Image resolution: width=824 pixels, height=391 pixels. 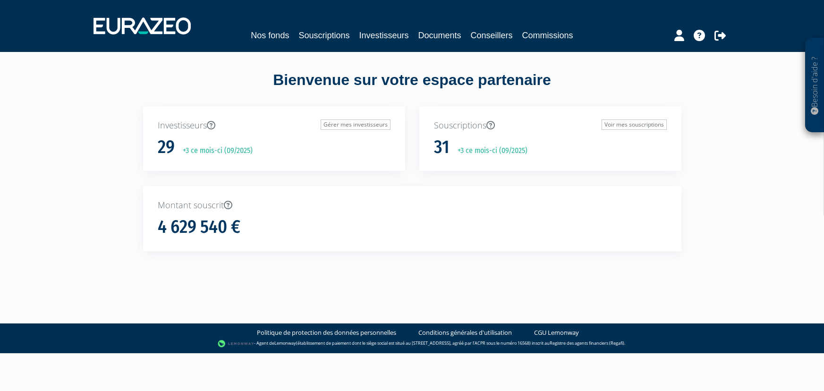 What do you see at coordinates (326, 333) in the screenshot?
I see `a: Politique de protection des données personnelles` at bounding box center [326, 333].